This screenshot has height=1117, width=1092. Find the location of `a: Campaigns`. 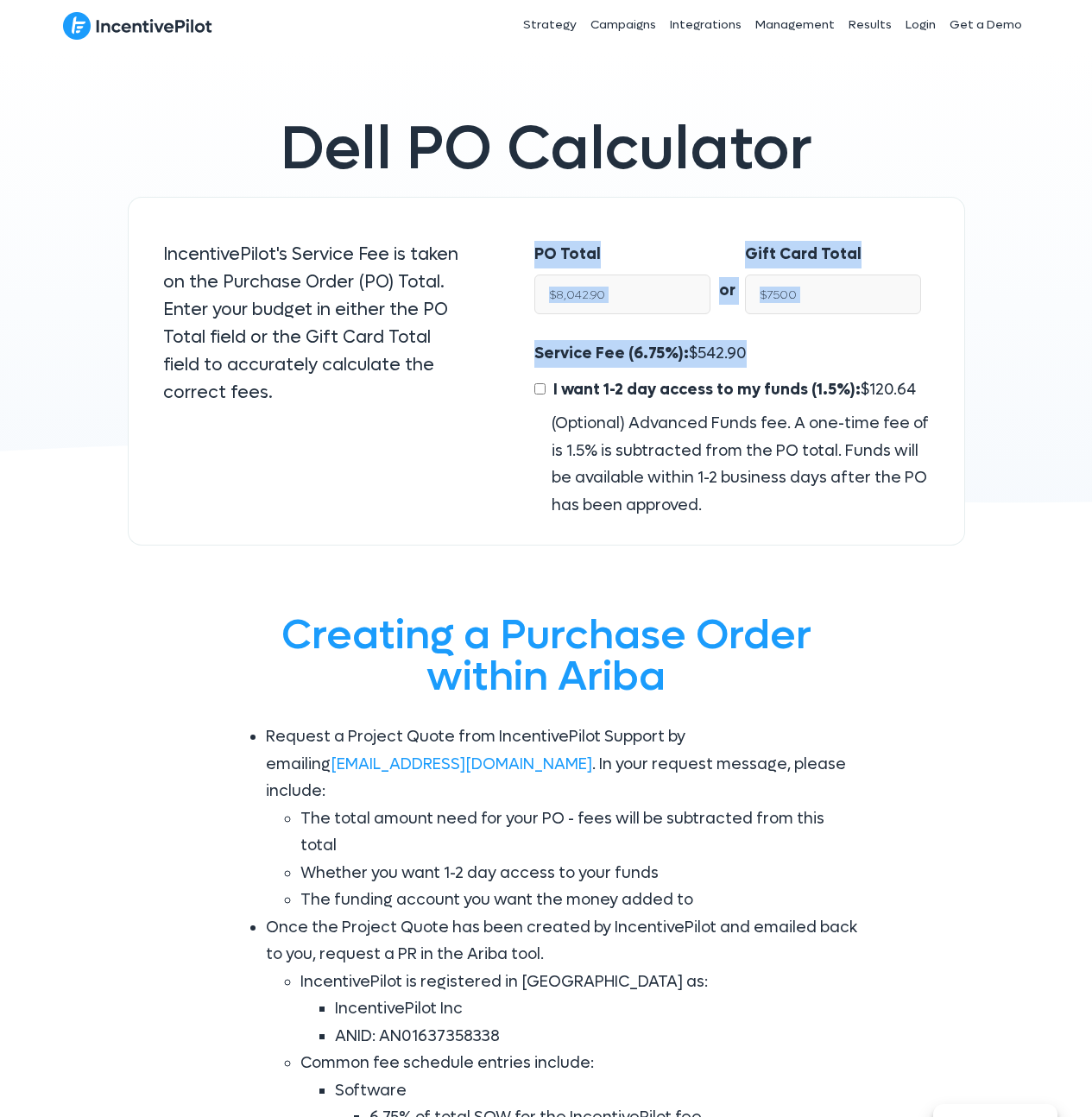

a: Campaigns is located at coordinates (623, 25).